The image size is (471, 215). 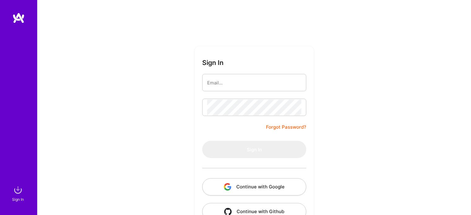 What do you see at coordinates (286, 127) in the screenshot?
I see `a: Forgot Password?` at bounding box center [286, 127].